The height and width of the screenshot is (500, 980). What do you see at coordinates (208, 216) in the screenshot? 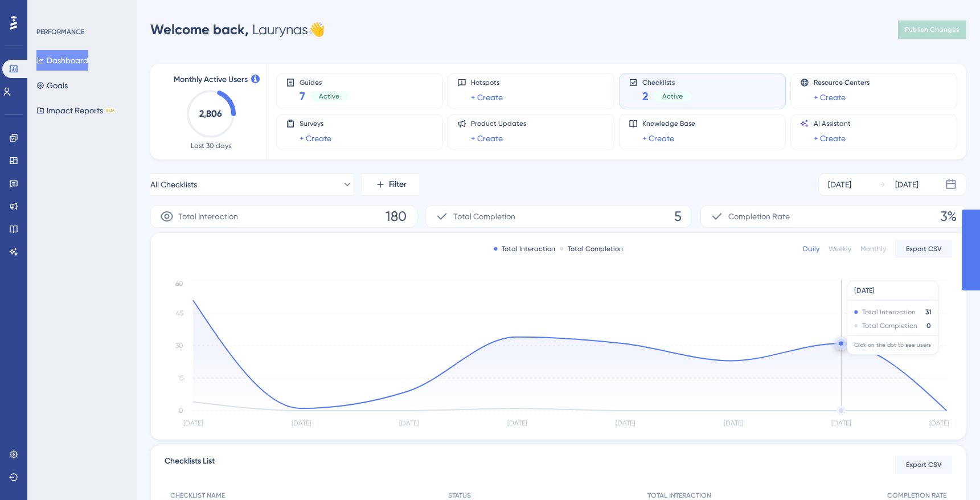
I see `span: Total Interaction` at bounding box center [208, 216].